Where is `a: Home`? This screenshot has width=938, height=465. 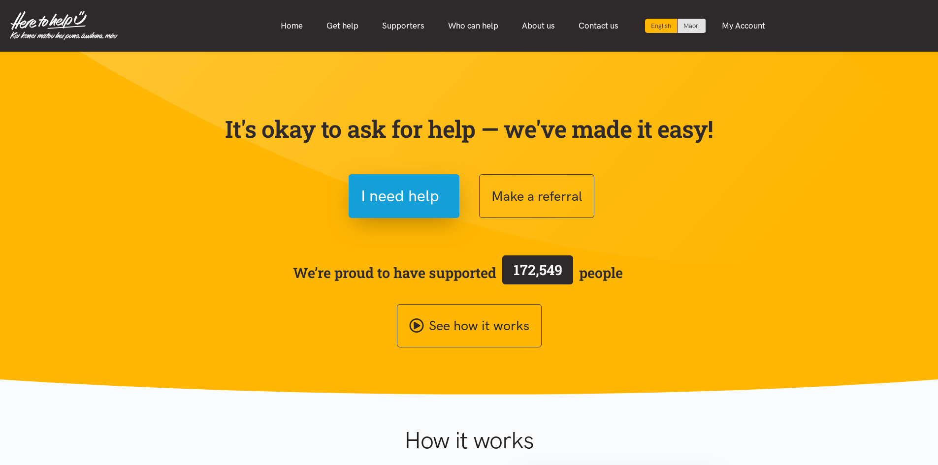
a: Home is located at coordinates (292, 26).